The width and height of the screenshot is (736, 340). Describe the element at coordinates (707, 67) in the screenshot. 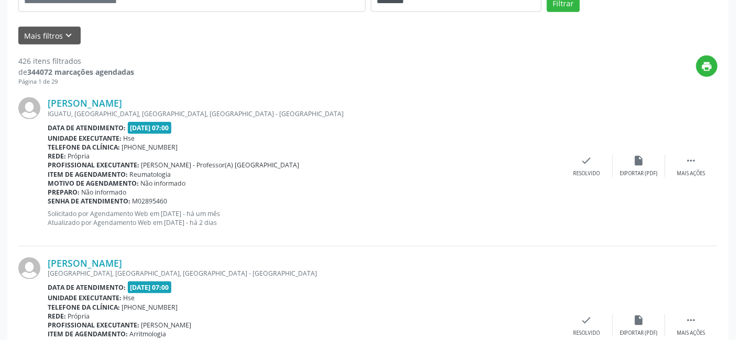

I see `i: print` at that location.